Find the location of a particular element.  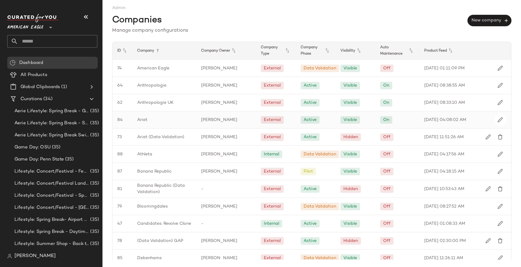

span: Game Day: Penn State is located at coordinates (39, 159).